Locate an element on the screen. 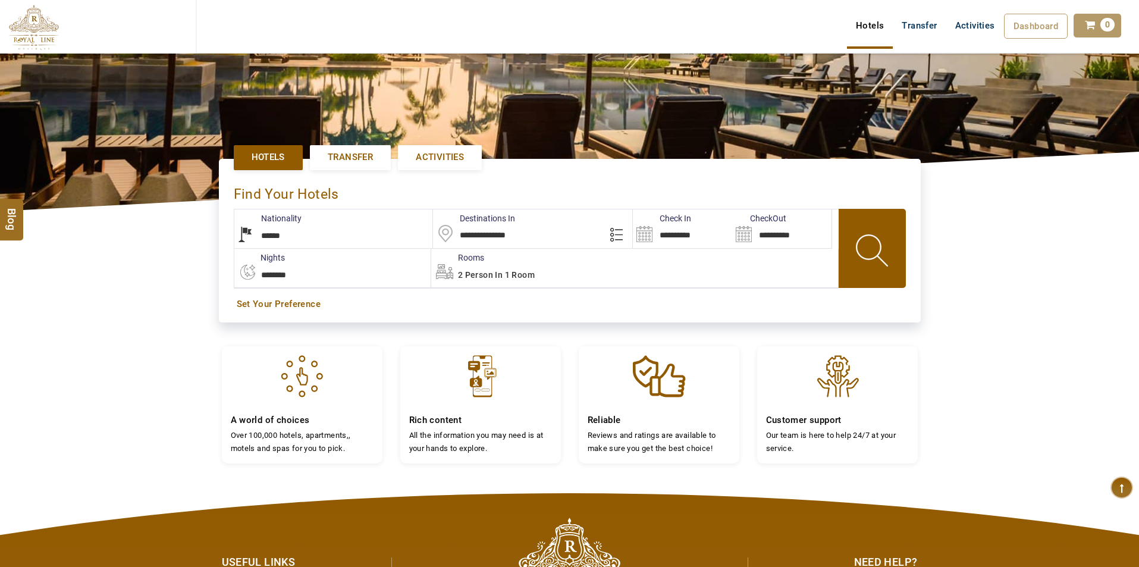 The width and height of the screenshot is (1139, 567). a: 0 is located at coordinates (1097, 26).